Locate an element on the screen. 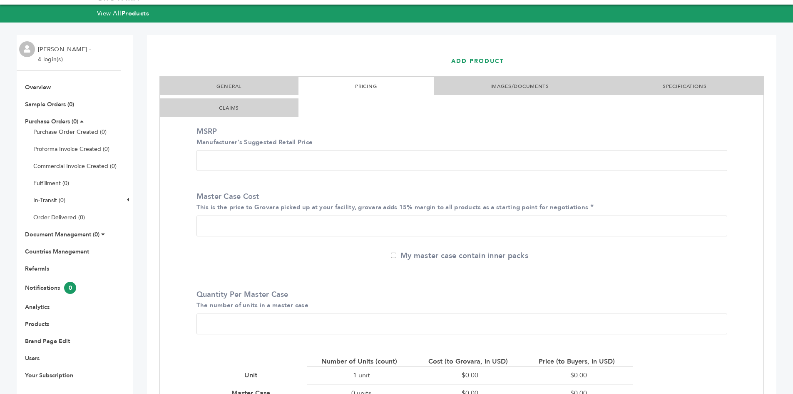  div: Number of Units (count) is located at coordinates (361, 361).